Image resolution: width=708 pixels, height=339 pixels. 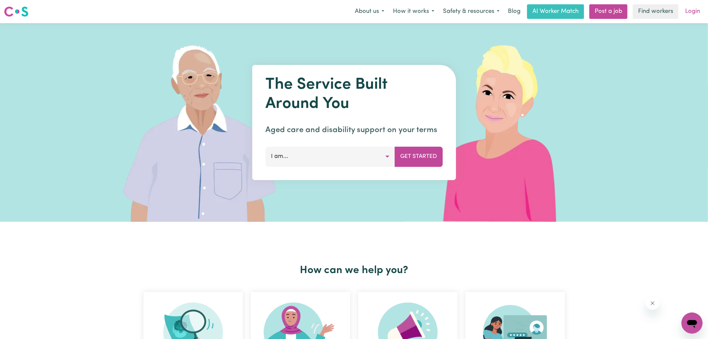 What do you see at coordinates (414, 12) in the screenshot?
I see `button: How it works` at bounding box center [414, 12].